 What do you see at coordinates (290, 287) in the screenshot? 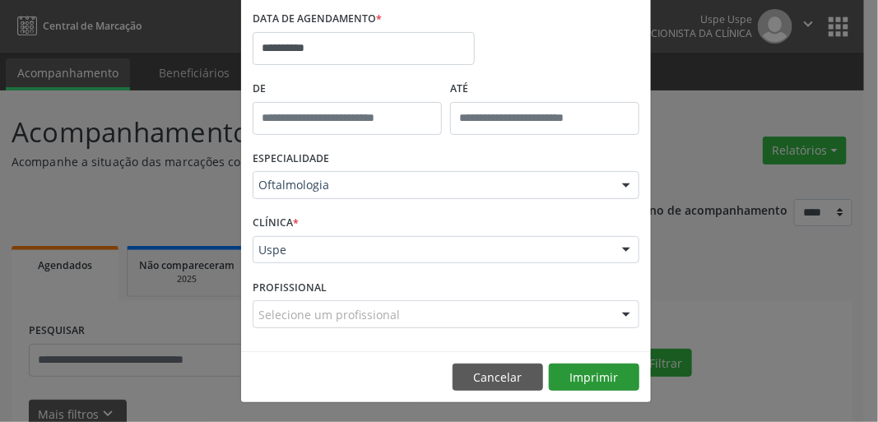
I see `label: PROFISSIONAL` at bounding box center [290, 287].